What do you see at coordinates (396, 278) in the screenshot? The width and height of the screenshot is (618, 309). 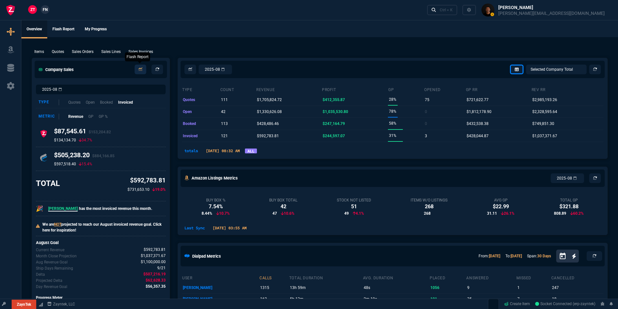 I see `th: avg. duration` at bounding box center [396, 278].